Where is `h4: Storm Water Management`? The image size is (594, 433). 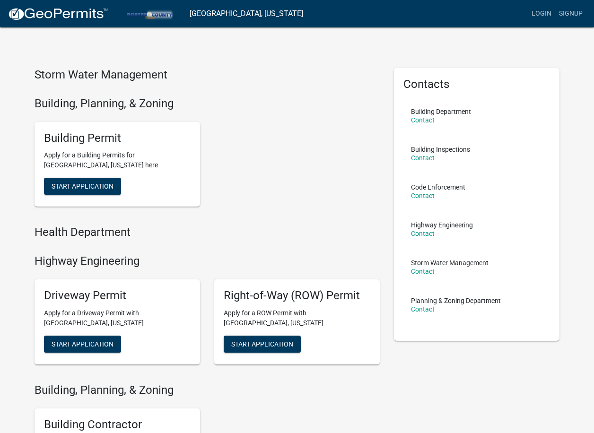
h4: Storm Water Management is located at coordinates (207, 75).